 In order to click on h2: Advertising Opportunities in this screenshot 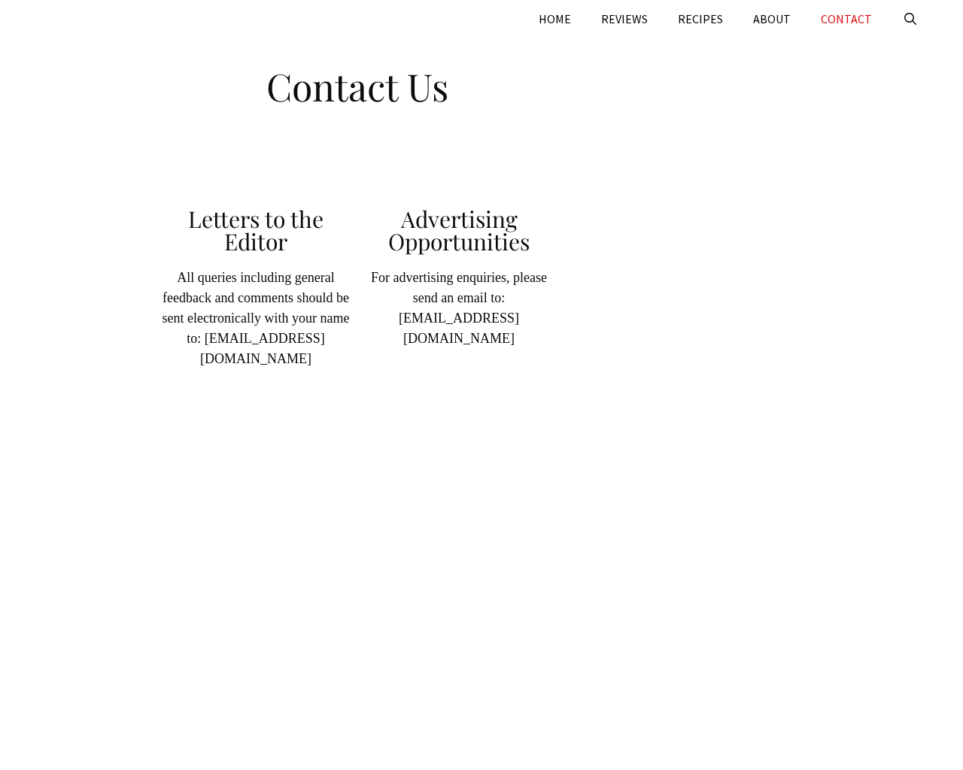, I will do `click(459, 230)`.